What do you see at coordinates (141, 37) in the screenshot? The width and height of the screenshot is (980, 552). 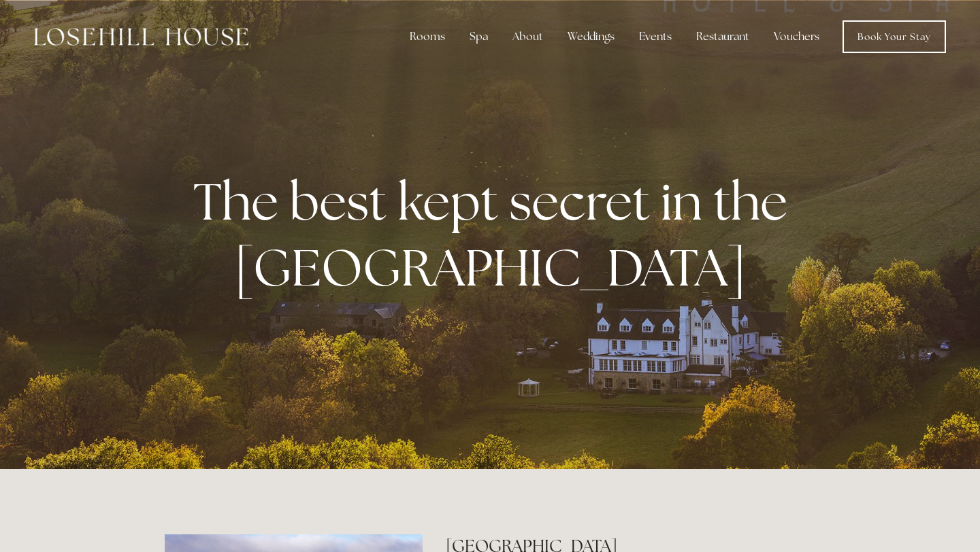 I see `img: Losehill House` at bounding box center [141, 37].